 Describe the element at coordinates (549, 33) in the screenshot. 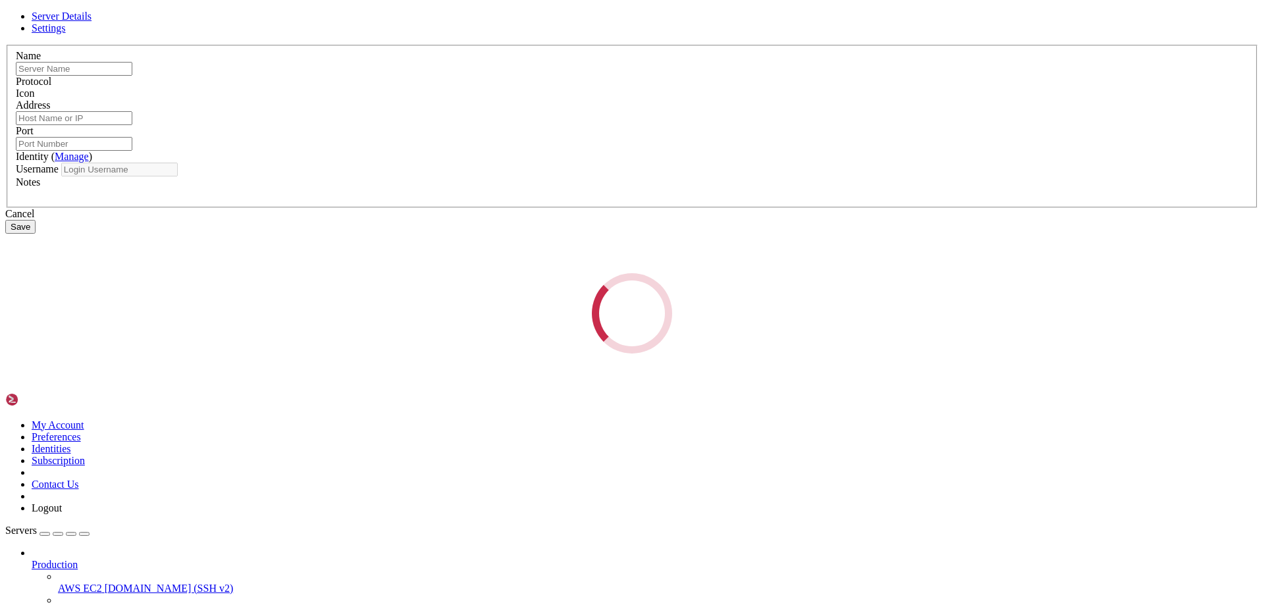

I see `x-row: The programs included with the Debian GNU/Linux system are free software;` at that location.